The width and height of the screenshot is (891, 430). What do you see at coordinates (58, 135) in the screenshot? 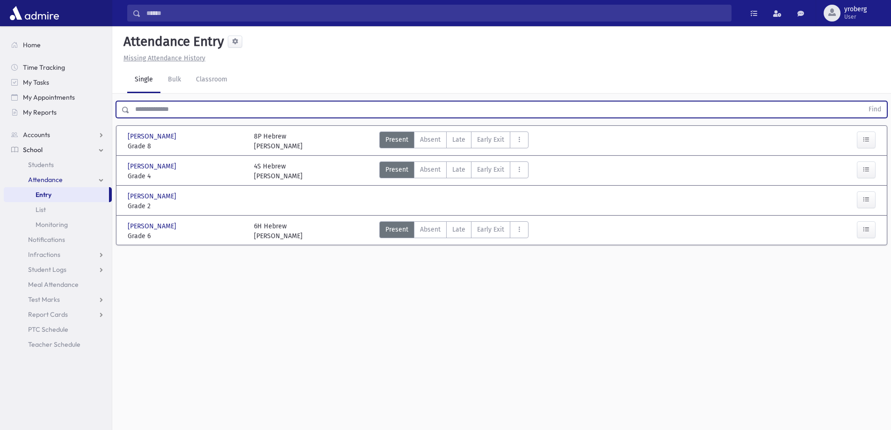
I see `a: Accounts` at bounding box center [58, 135].